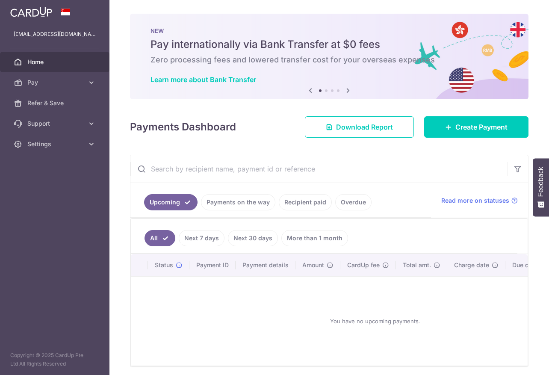 The image size is (549, 375). What do you see at coordinates (329, 44) in the screenshot?
I see `h5: Pay internationally via Bank Transfer at $0 fees` at bounding box center [329, 44].